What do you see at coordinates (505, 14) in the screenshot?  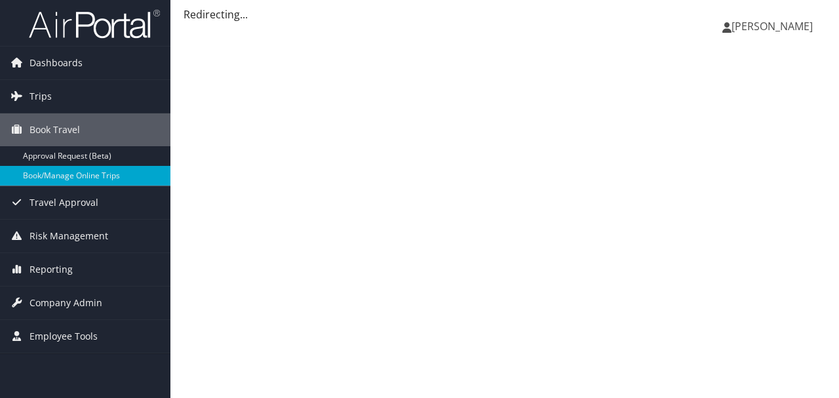 I see `div: Redirecting...` at bounding box center [505, 14].